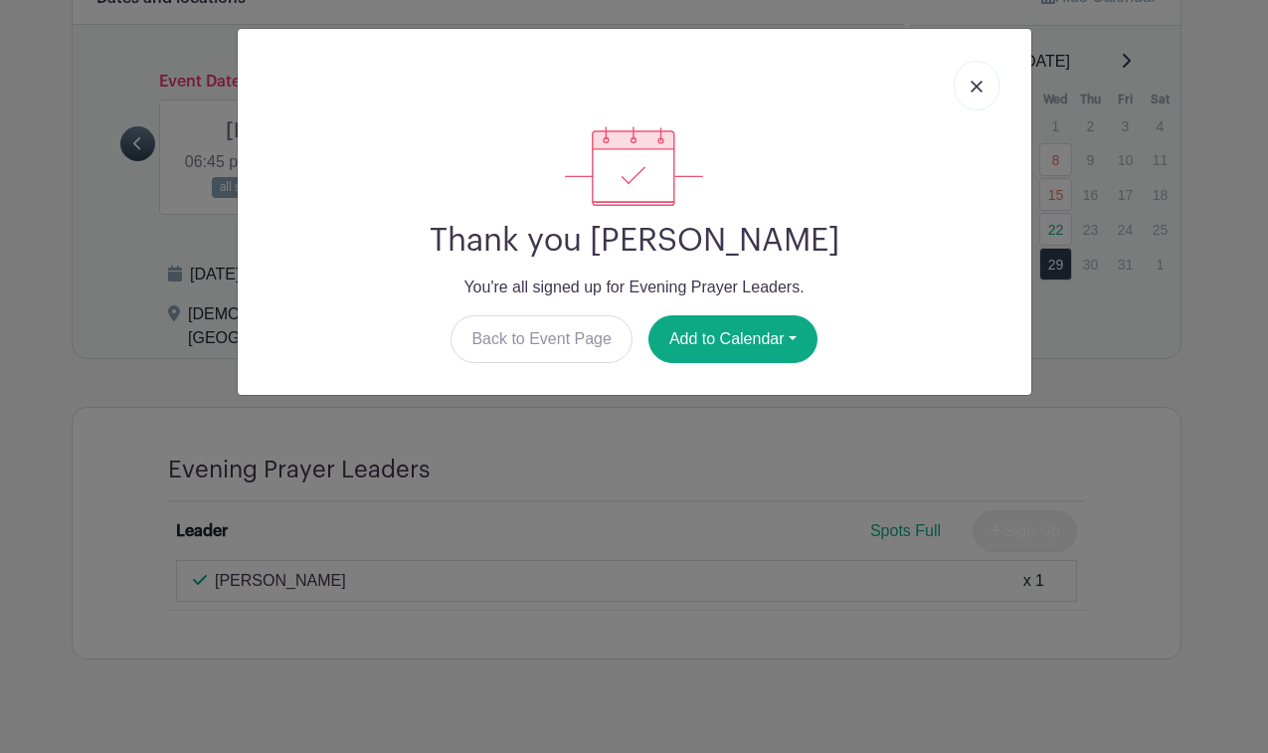  What do you see at coordinates (733, 339) in the screenshot?
I see `button: Add to Calendar` at bounding box center [733, 339].